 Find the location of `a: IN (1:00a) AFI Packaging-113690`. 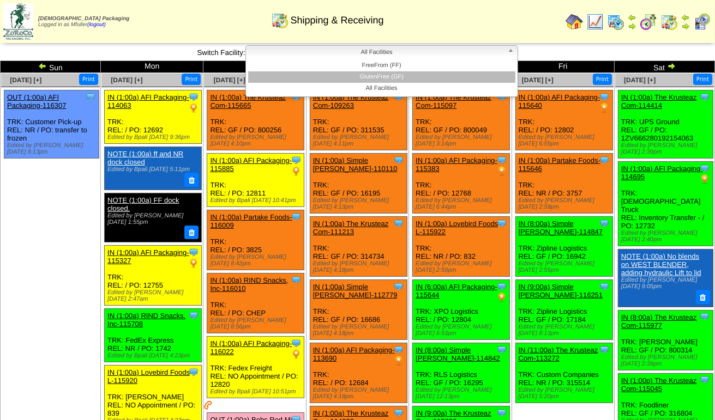

a: IN (1:00a) AFI Packaging-113690 is located at coordinates (354, 354).